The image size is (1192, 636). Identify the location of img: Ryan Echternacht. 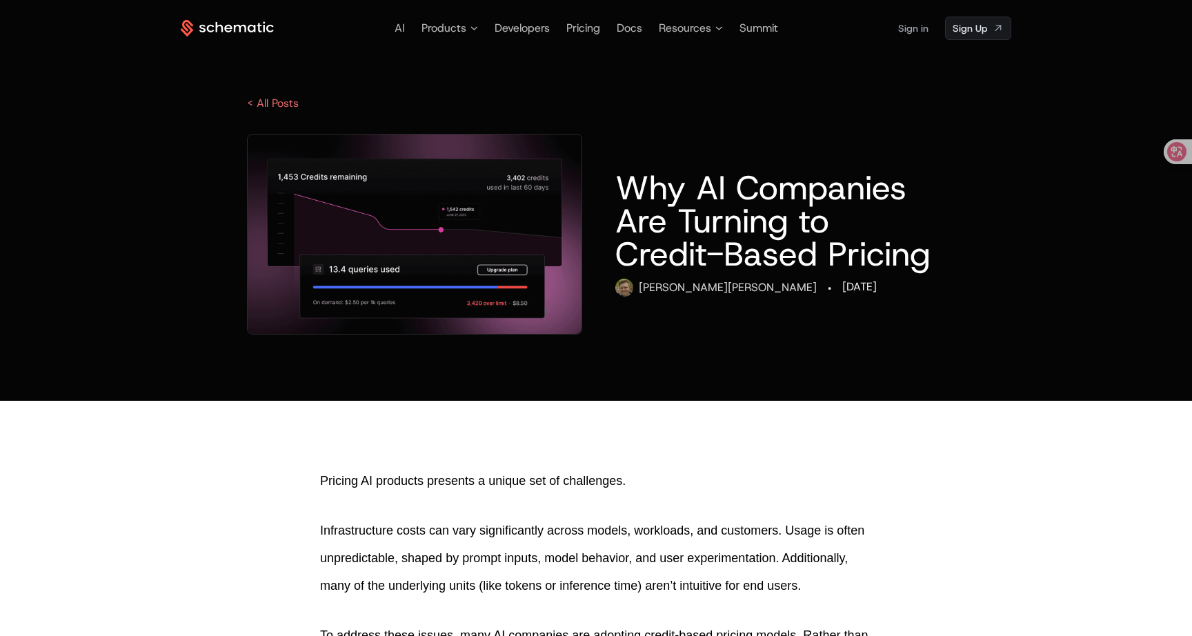
(624, 288).